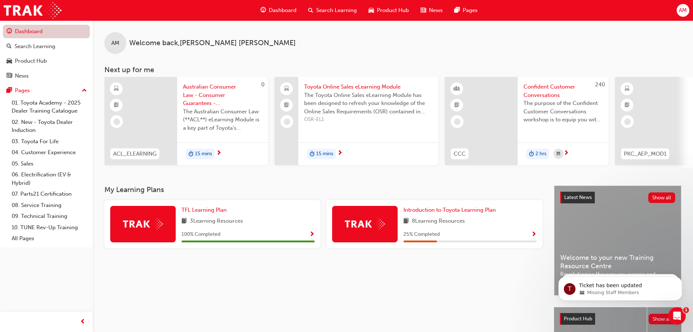 The height and width of the screenshot is (332, 693). I want to click on div: News, so click(22, 76).